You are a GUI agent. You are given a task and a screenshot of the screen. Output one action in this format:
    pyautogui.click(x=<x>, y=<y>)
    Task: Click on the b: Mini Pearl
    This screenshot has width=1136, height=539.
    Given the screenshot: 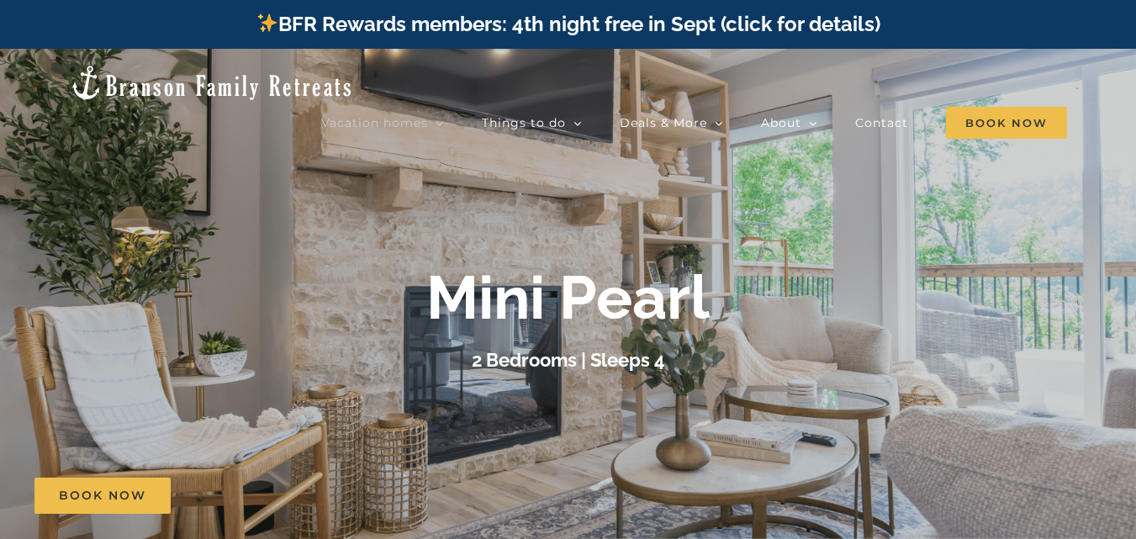 What is the action you would take?
    pyautogui.click(x=568, y=297)
    